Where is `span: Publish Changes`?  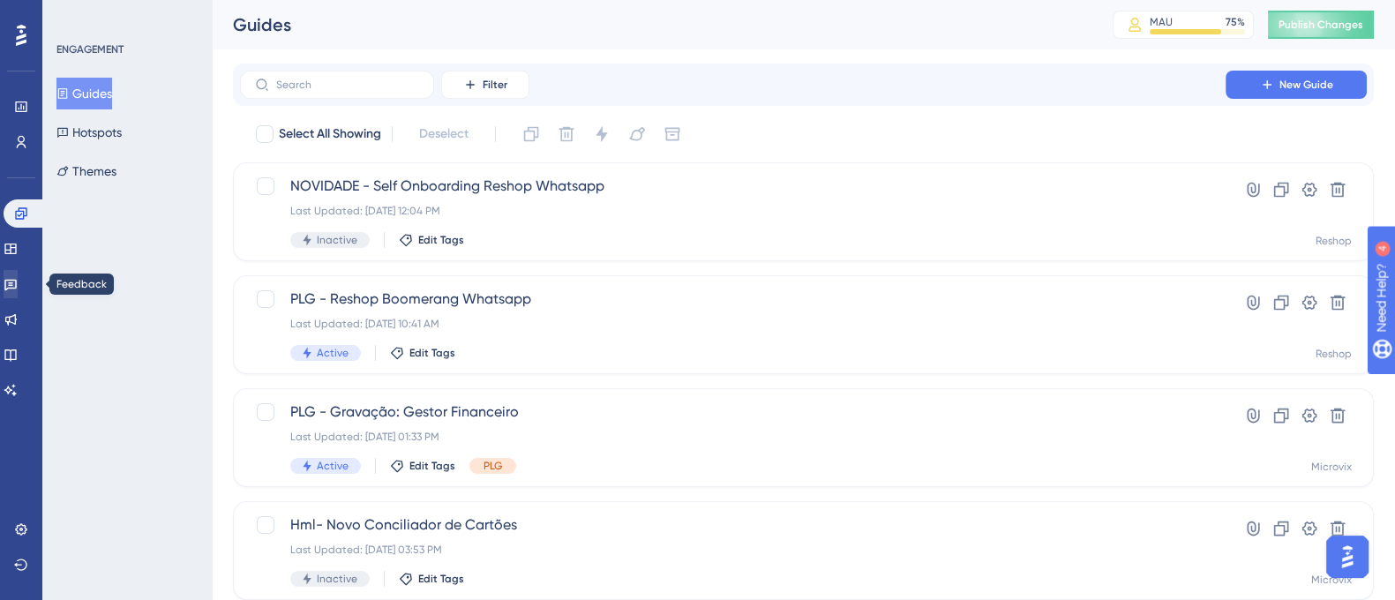
span: Publish Changes is located at coordinates (1321, 25).